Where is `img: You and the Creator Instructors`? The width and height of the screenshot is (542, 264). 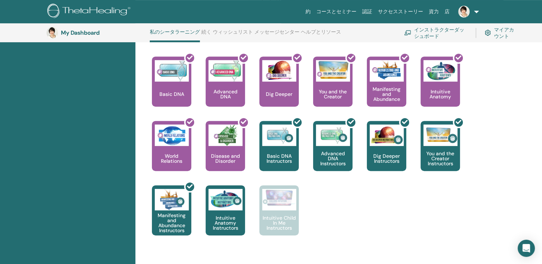 img: You and the Creator Instructors is located at coordinates (440, 135).